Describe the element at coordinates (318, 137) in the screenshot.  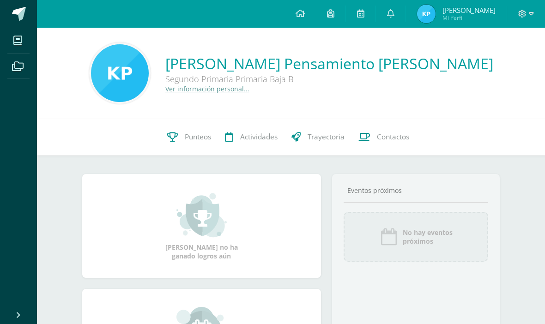
I see `a: Trayectoria` at that location.